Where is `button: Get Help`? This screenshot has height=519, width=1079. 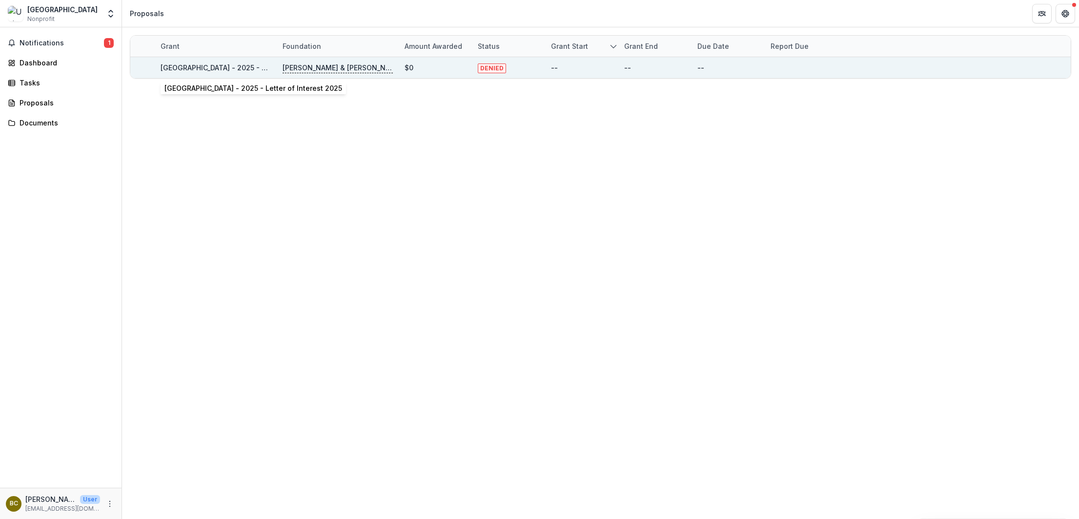
button: Get Help is located at coordinates (1065, 14).